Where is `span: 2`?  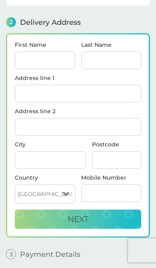
span: 2 is located at coordinates (11, 22).